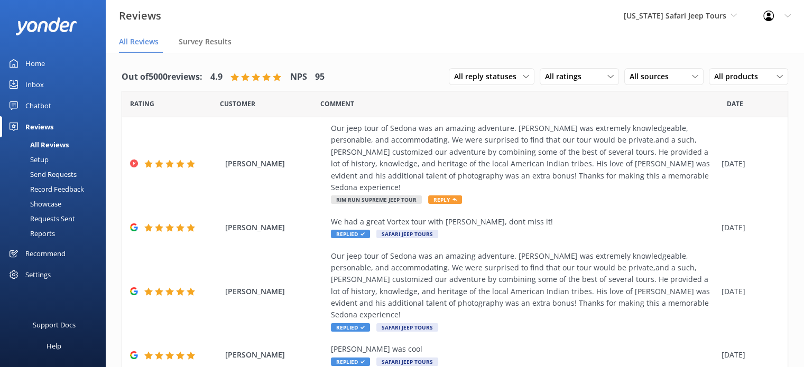 The width and height of the screenshot is (804, 367). Describe the element at coordinates (566, 77) in the screenshot. I see `span: All ratings` at that location.